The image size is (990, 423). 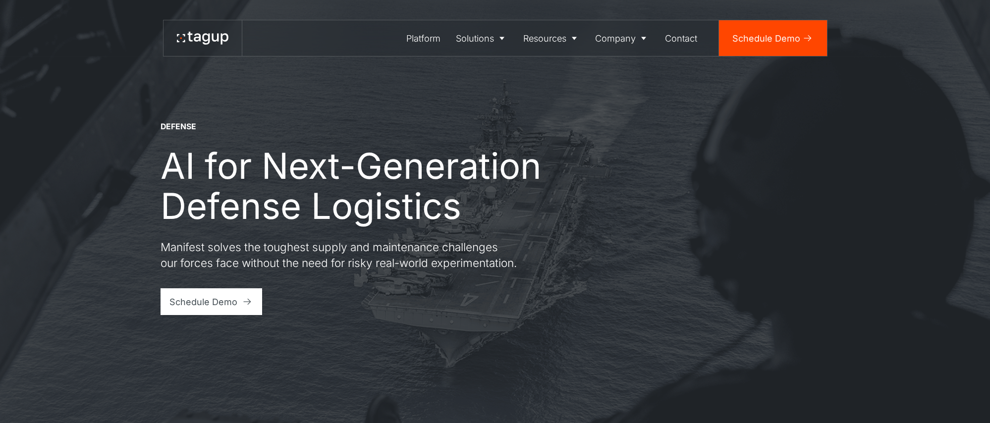 I want to click on h1: AI for Next-Generation Defense Logistics, so click(x=369, y=186).